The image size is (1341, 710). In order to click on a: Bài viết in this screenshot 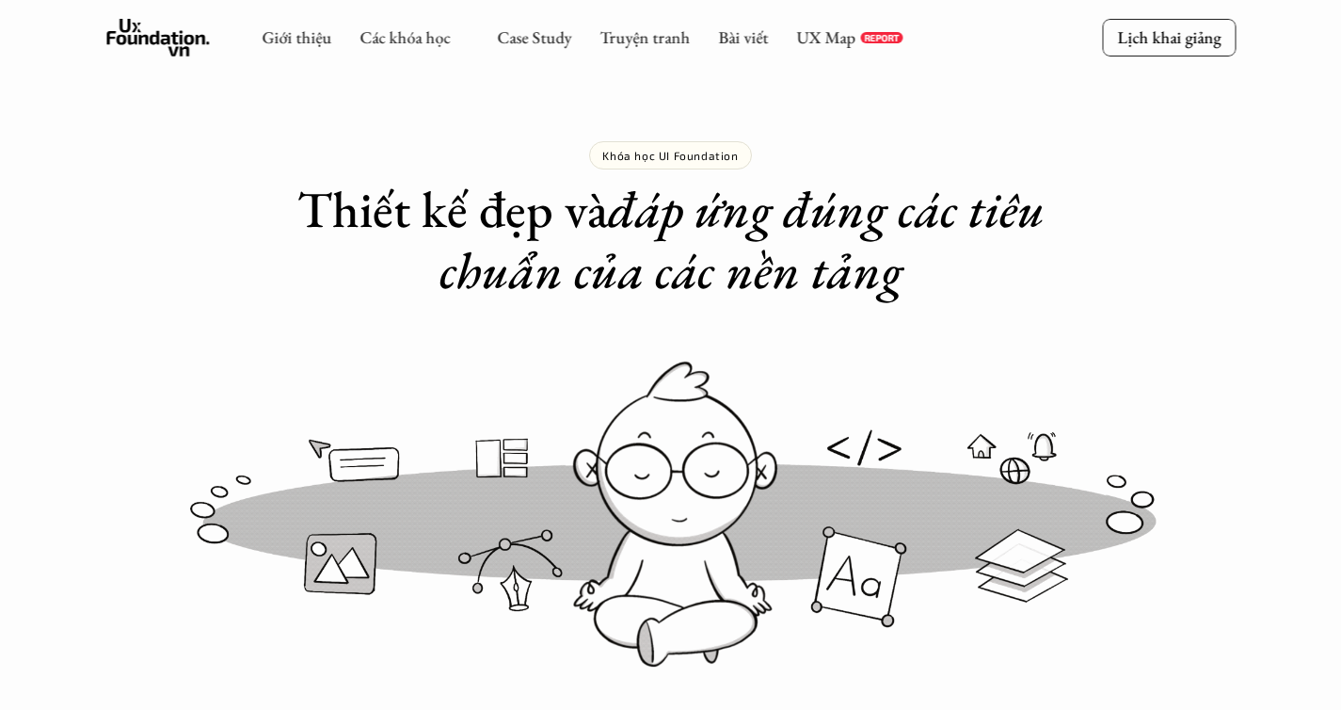, I will do `click(743, 37)`.